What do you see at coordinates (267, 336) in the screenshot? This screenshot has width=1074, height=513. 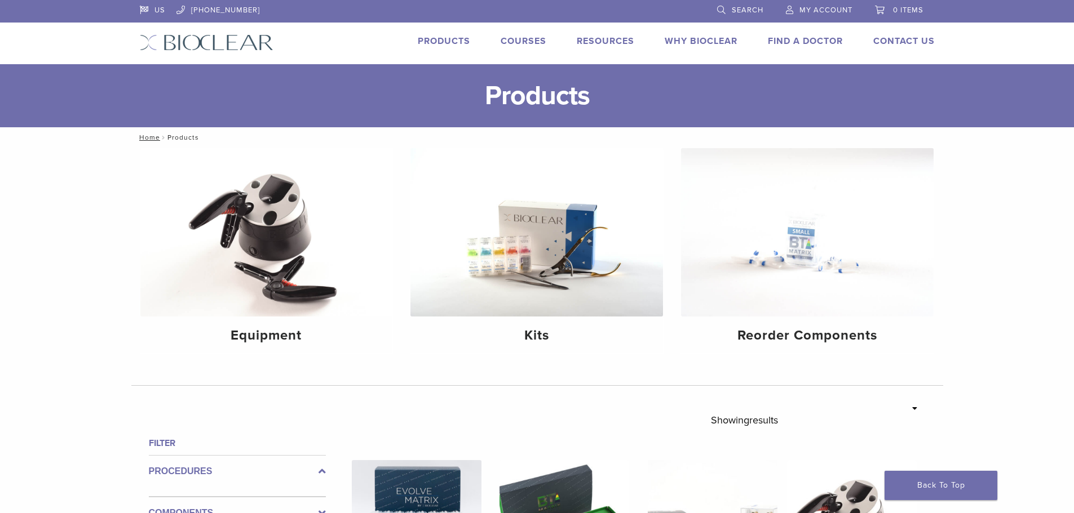 I see `h4: Equipment` at bounding box center [267, 336].